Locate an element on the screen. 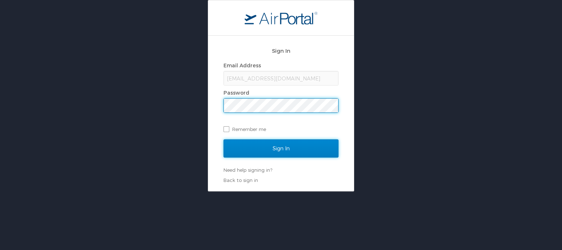 This screenshot has width=562, height=250. label: Remember me is located at coordinates (281, 129).